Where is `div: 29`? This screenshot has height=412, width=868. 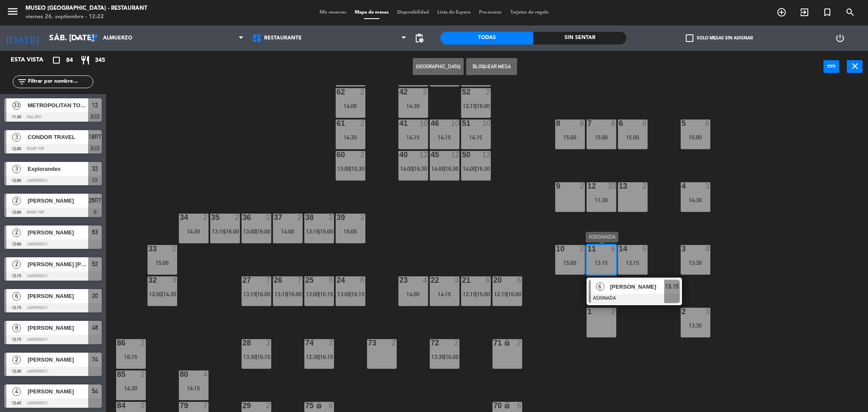 div: 29 is located at coordinates (243, 406).